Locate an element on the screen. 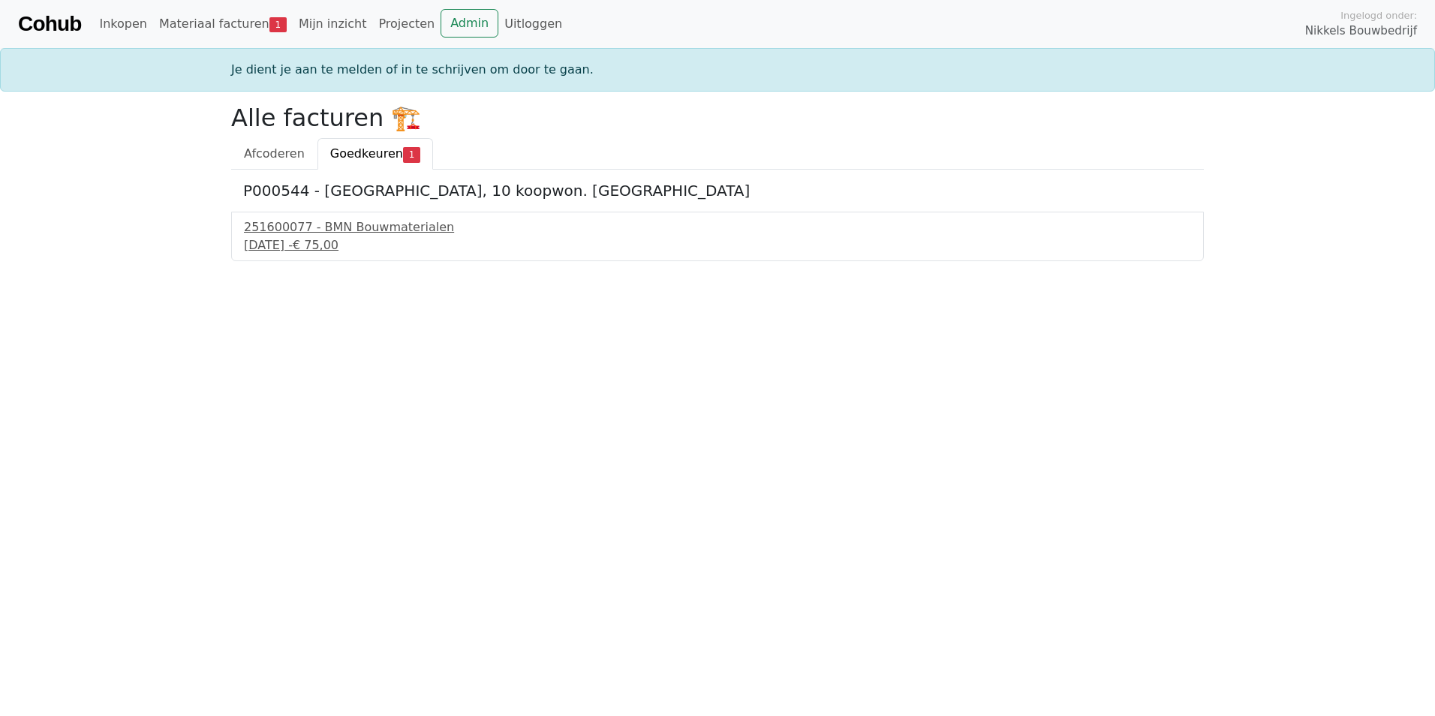 This screenshot has width=1435, height=716. a: Mijn inzicht is located at coordinates (332, 24).